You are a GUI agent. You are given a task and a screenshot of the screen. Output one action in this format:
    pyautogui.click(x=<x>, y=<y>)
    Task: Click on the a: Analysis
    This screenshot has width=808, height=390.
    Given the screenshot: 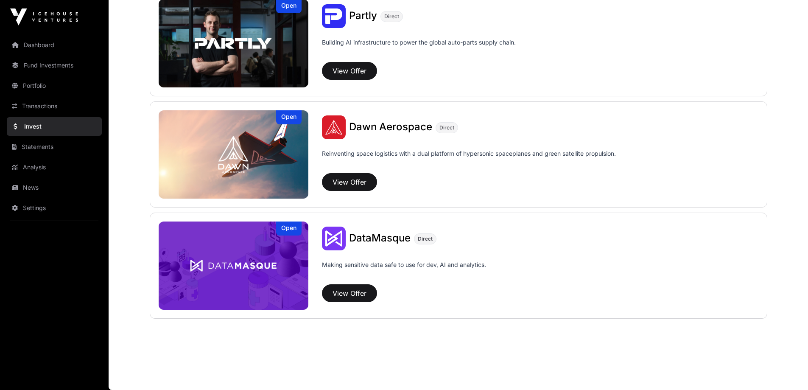 What is the action you would take?
    pyautogui.click(x=54, y=167)
    